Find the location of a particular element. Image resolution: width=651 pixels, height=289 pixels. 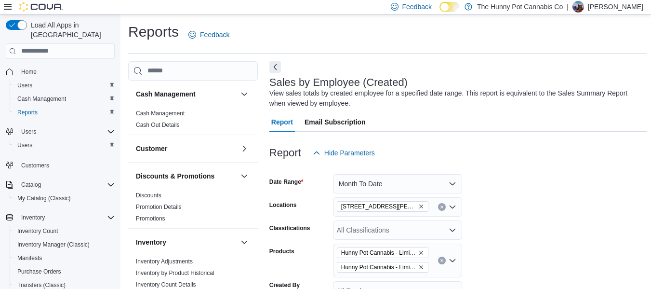

a: Inventory by Product Historical is located at coordinates (175, 273).